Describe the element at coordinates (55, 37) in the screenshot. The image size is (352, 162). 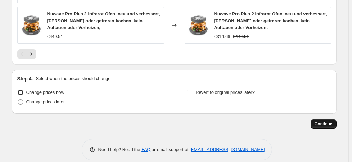
I see `div: €449.51` at that location.